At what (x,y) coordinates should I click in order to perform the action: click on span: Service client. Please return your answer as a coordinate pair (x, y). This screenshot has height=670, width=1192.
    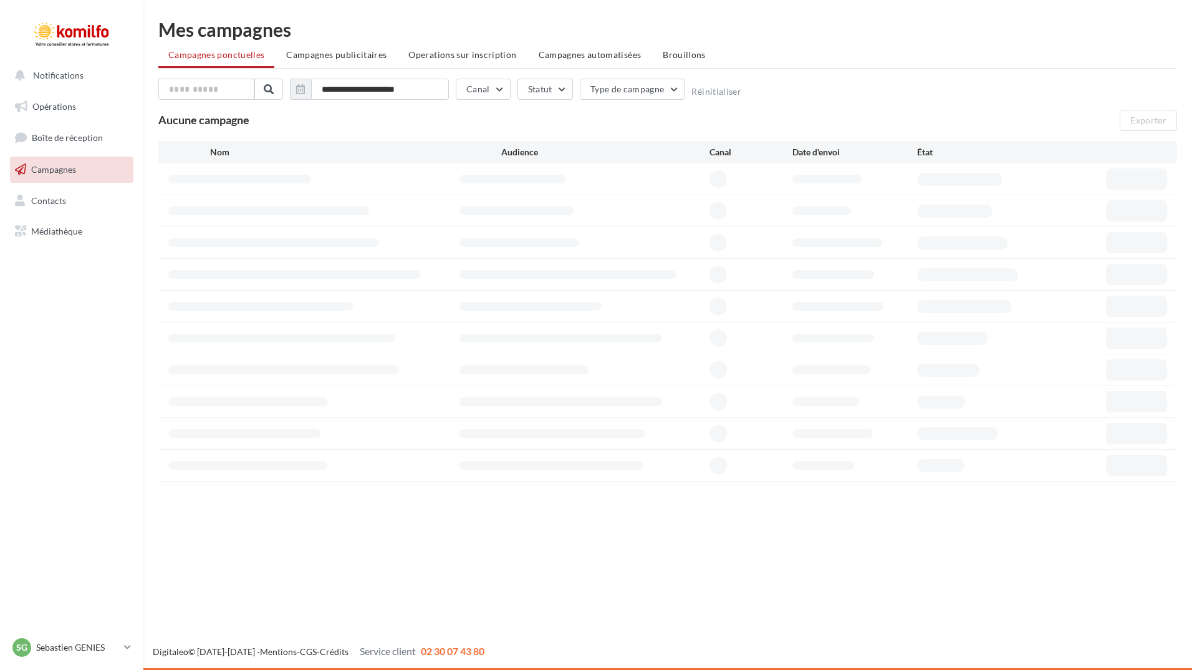
    Looking at the image, I should click on (388, 650).